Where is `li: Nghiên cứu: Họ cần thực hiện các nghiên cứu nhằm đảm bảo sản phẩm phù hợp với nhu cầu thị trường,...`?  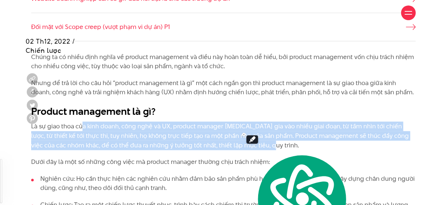
li: Nghiên cứu: Họ cần thực hiện các nghiên cứu nhằm đảm bảo sản phẩm phù hợp với nhu cầu thị trường,... is located at coordinates (223, 183).